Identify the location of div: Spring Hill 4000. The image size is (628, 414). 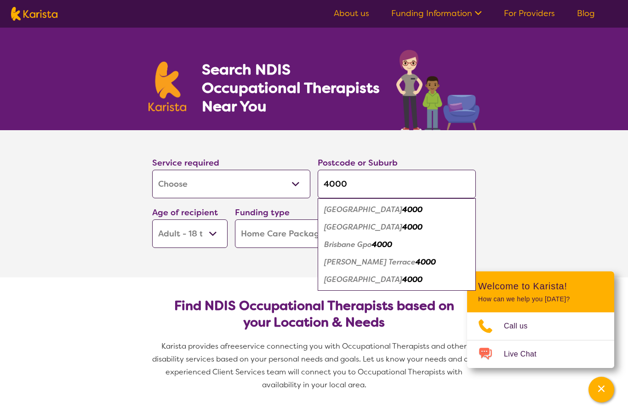
(397, 279).